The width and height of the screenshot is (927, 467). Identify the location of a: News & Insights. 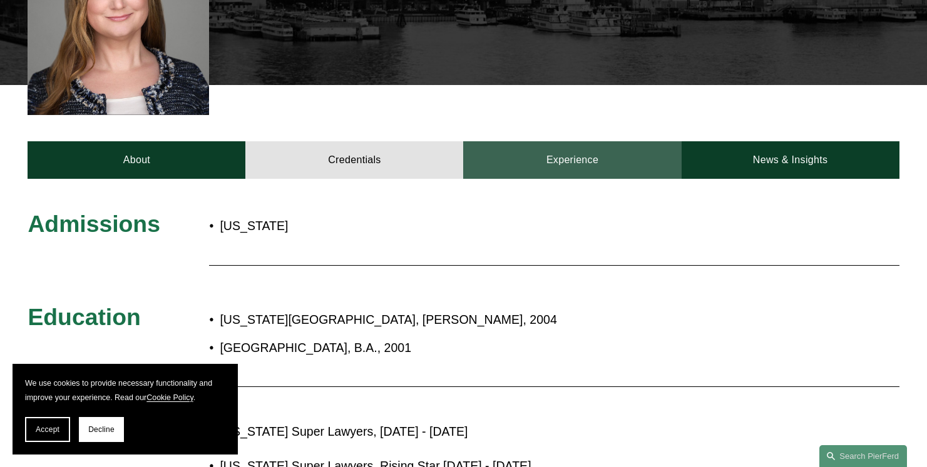
(790, 160).